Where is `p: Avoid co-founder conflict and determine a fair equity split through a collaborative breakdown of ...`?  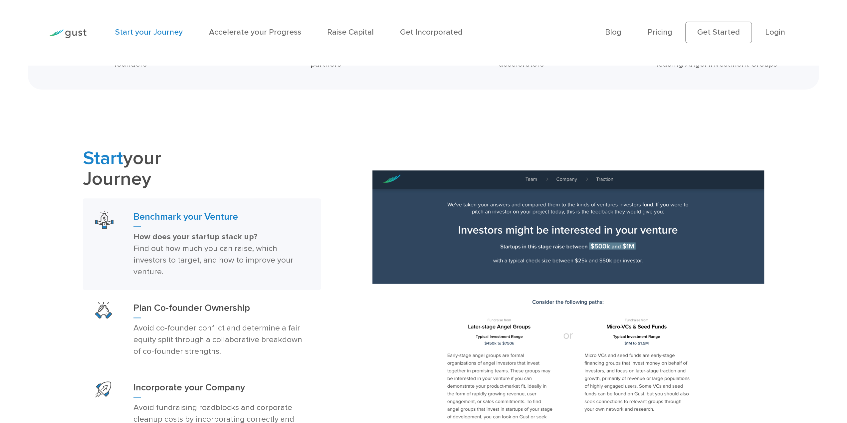 p: Avoid co-founder conflict and determine a fair equity split through a collaborative breakdown of ... is located at coordinates (221, 339).